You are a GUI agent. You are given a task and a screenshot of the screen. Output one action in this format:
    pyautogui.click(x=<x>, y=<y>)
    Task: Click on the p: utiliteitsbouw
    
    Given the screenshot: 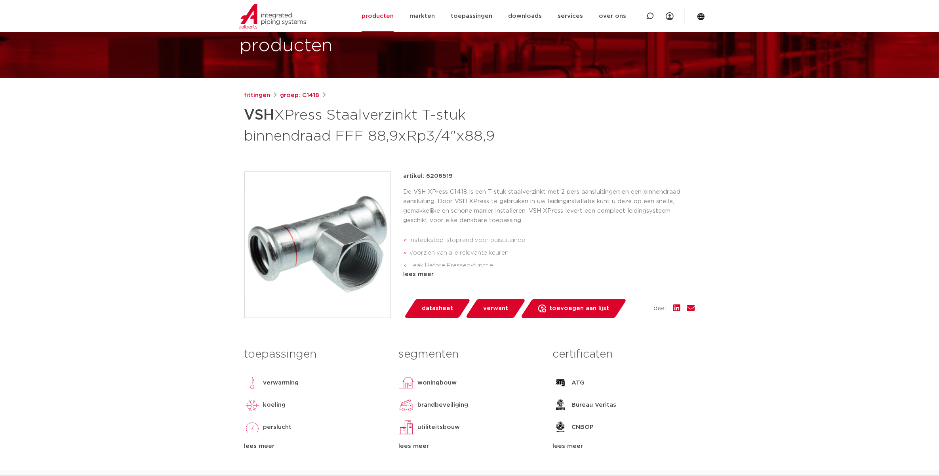 What is the action you would take?
    pyautogui.click(x=438, y=427)
    